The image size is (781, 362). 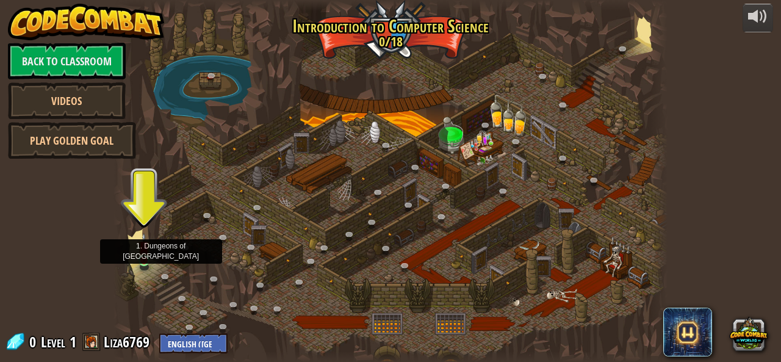 I want to click on span: 0, so click(x=34, y=342).